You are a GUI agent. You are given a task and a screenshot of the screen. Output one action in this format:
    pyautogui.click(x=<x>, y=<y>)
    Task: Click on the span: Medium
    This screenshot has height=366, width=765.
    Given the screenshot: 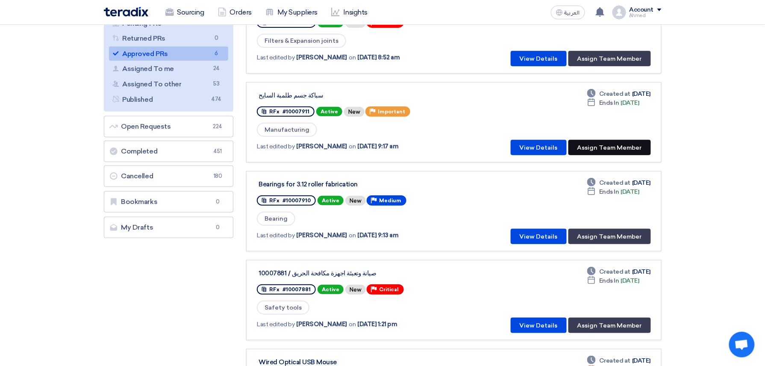 What is the action you would take?
    pyautogui.click(x=390, y=200)
    